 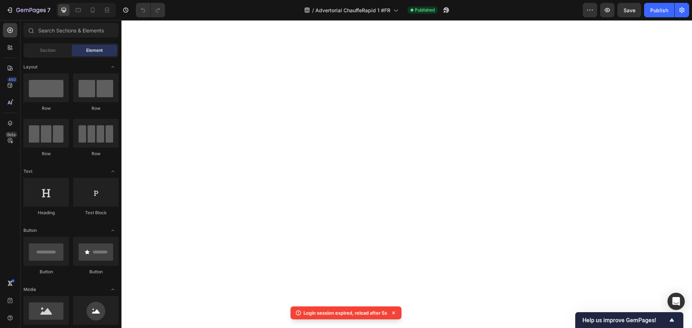 What do you see at coordinates (11, 135) in the screenshot?
I see `div: Beta` at bounding box center [11, 135].